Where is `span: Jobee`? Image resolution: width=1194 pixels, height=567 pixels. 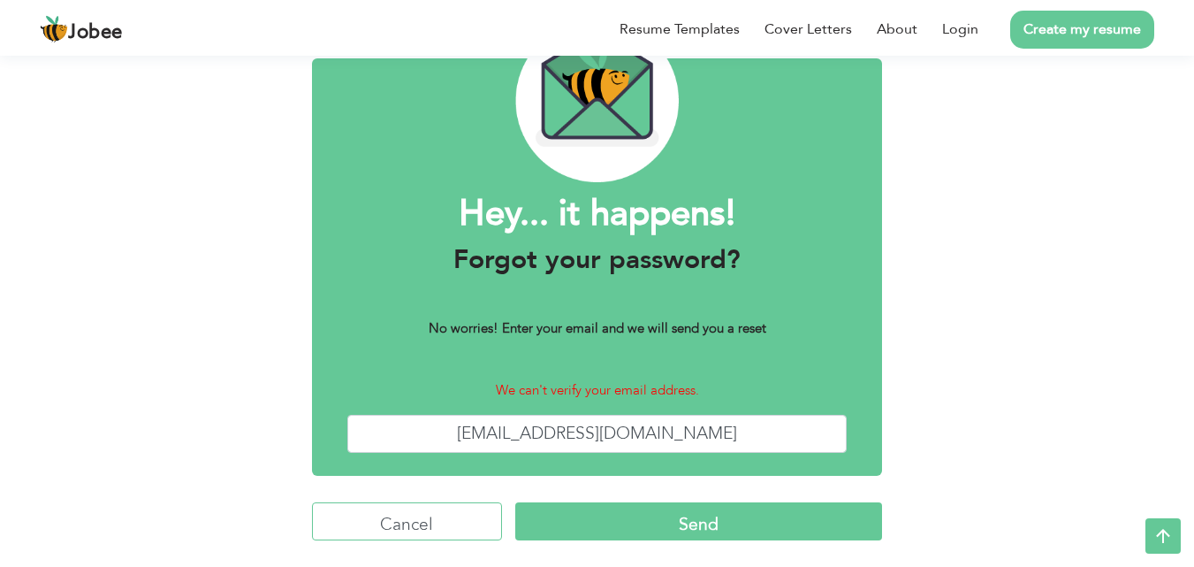
span: Jobee is located at coordinates (95, 33).